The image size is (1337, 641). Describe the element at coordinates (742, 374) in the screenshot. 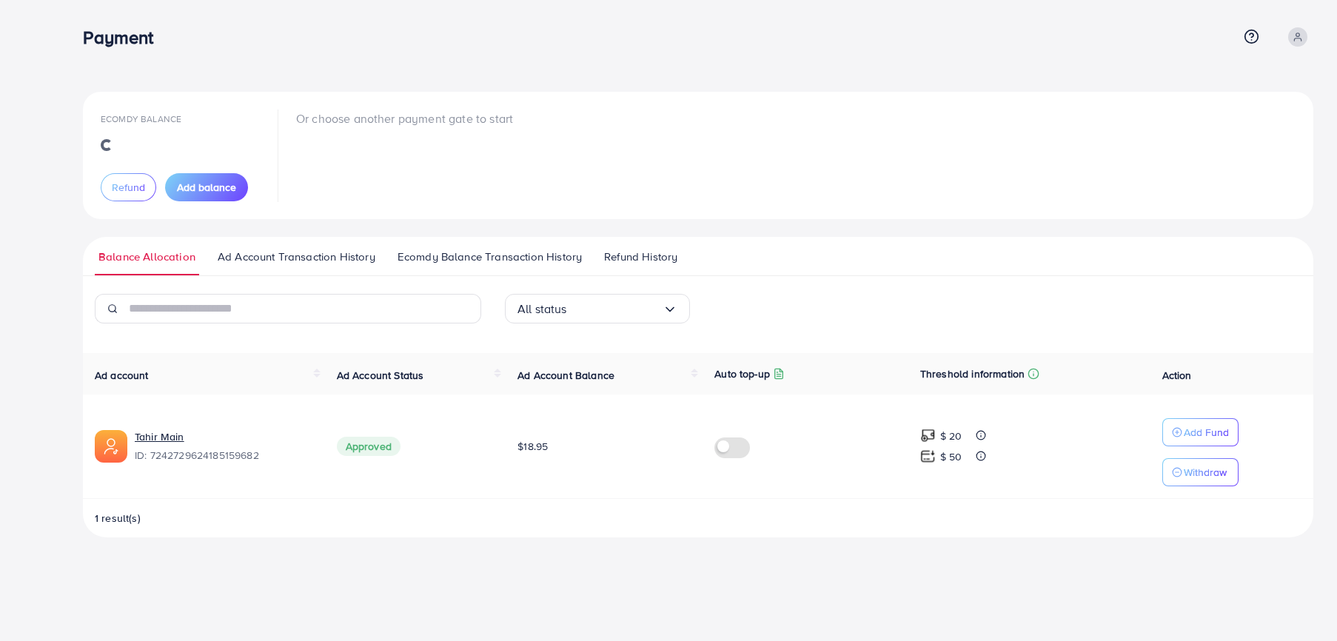

I see `p: Auto top-up` at that location.